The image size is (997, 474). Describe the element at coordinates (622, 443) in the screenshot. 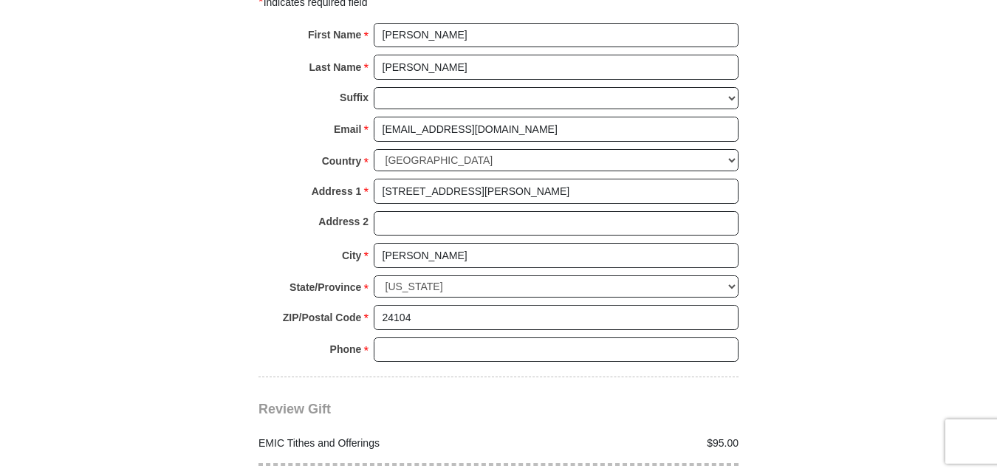

I see `div: $95.00` at that location.